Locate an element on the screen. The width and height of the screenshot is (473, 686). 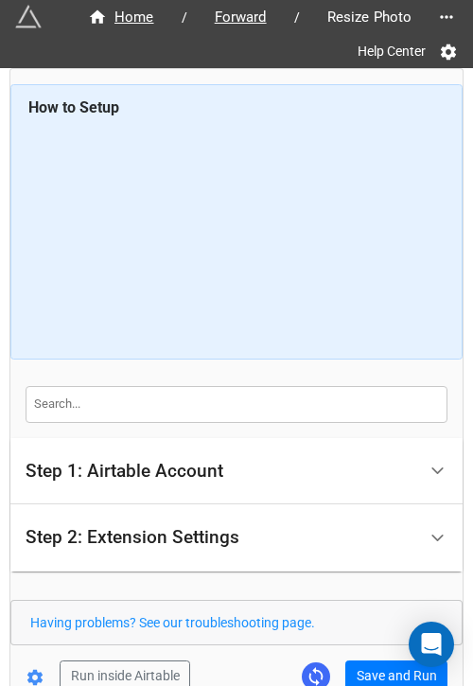
span: Forward is located at coordinates (240, 17).